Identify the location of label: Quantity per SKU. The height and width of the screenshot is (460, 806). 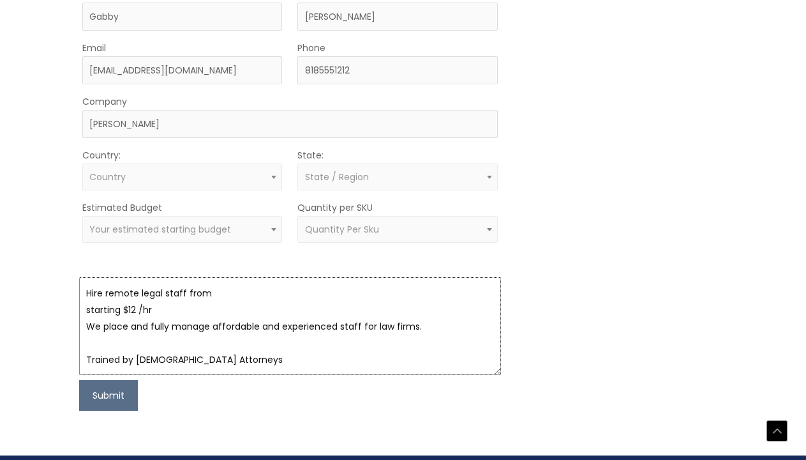
(335, 207).